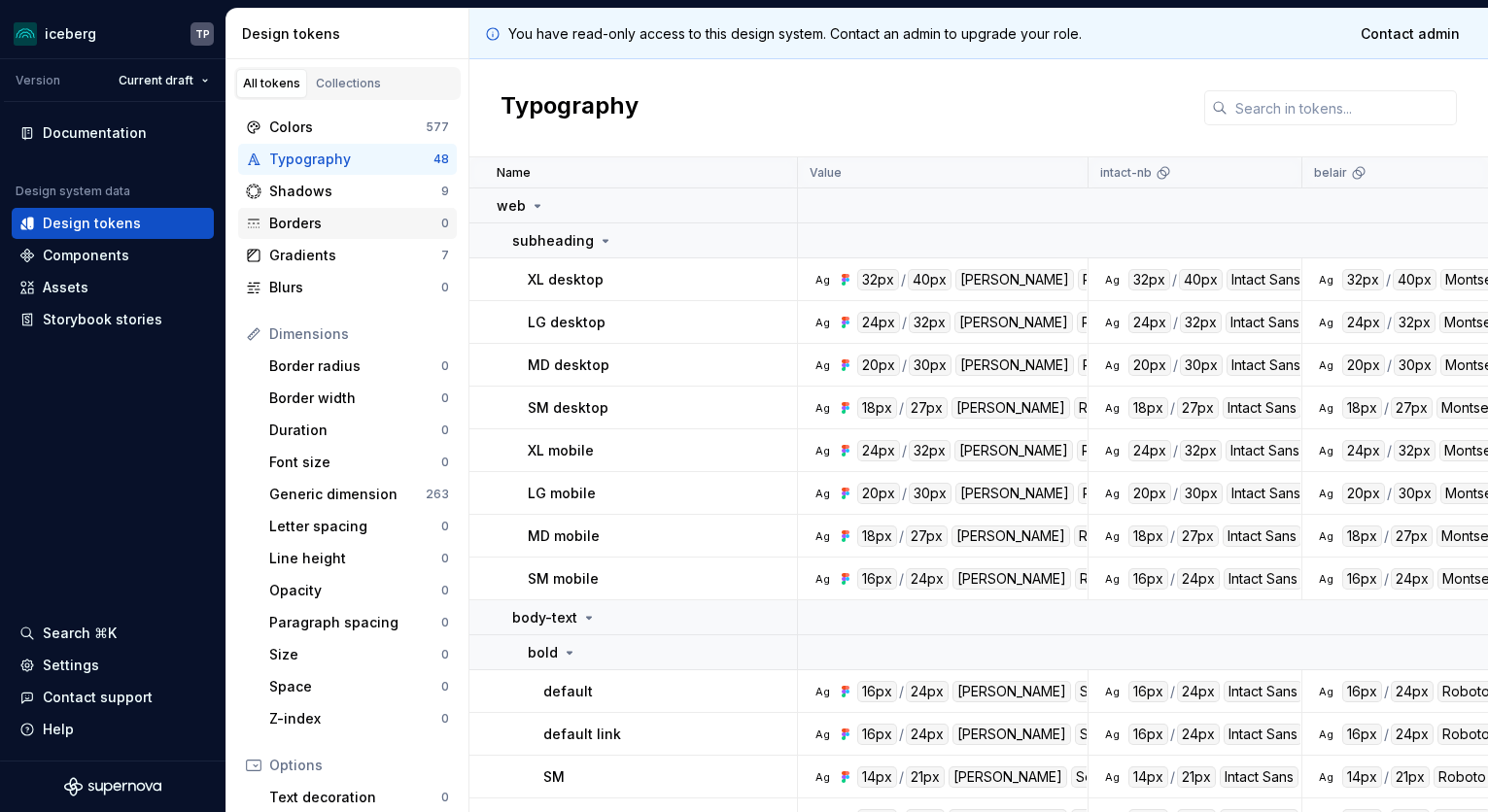 Image resolution: width=1488 pixels, height=812 pixels. Describe the element at coordinates (112, 787) in the screenshot. I see `svg: Supernova Logo` at that location.